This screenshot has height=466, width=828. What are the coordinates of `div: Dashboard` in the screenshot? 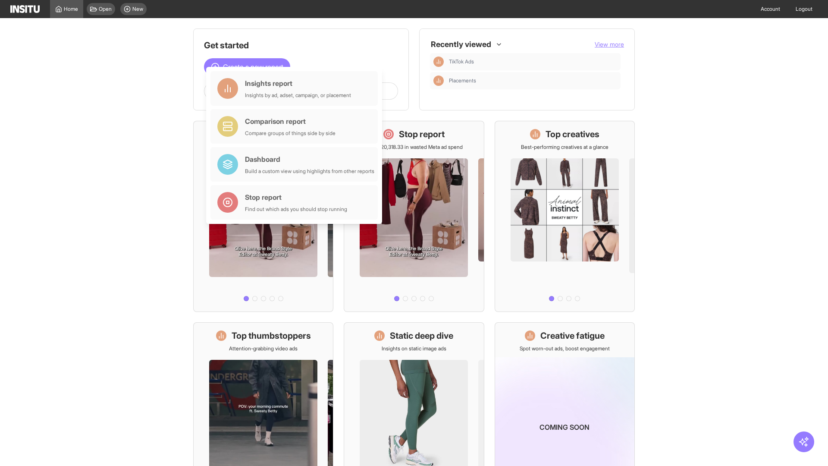 It's located at (310, 159).